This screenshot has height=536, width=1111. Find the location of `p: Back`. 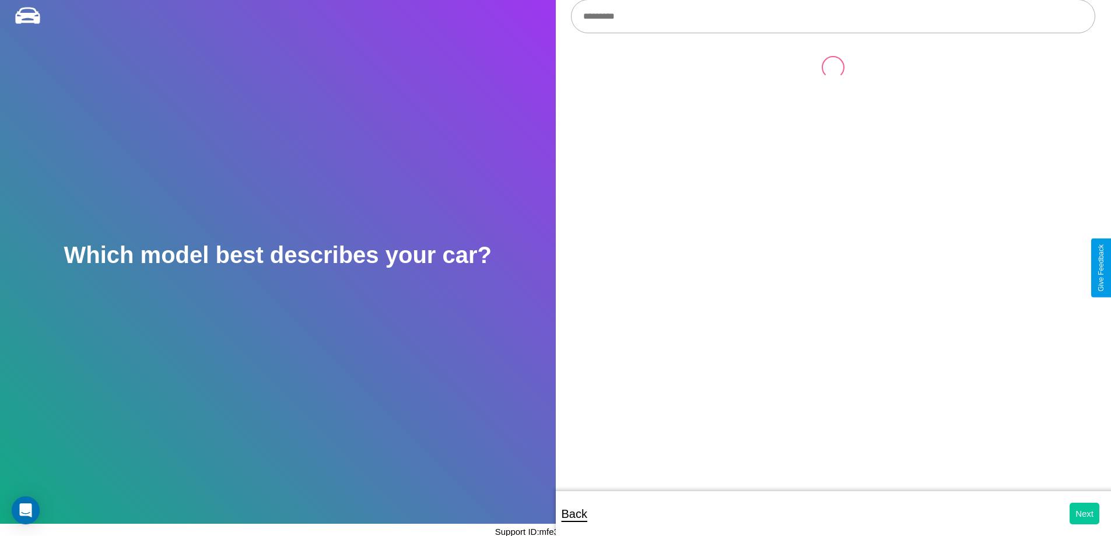

p: Back is located at coordinates (574, 514).